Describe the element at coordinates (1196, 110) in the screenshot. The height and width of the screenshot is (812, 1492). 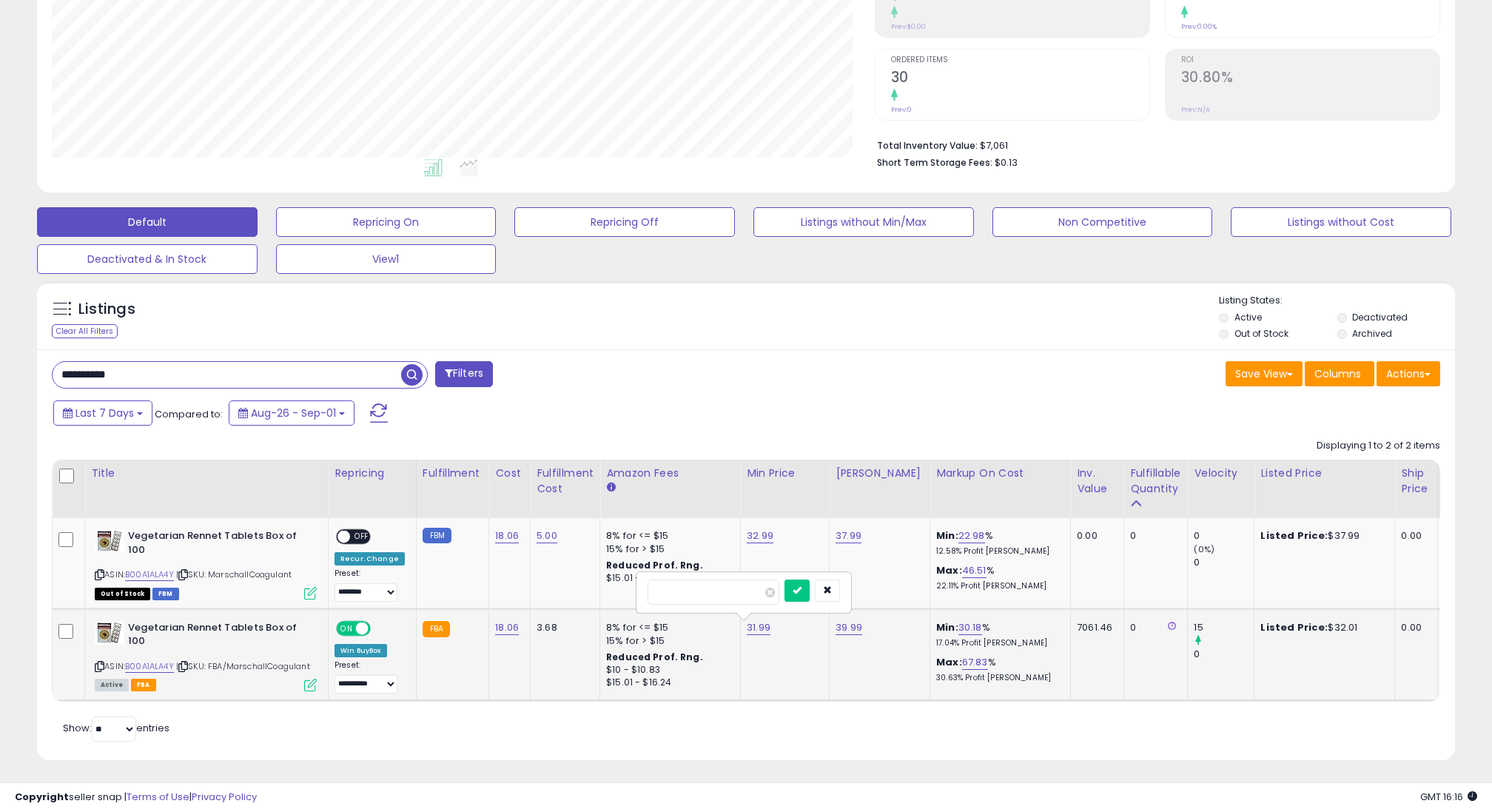
I see `small: Prev: N/A` at that location.